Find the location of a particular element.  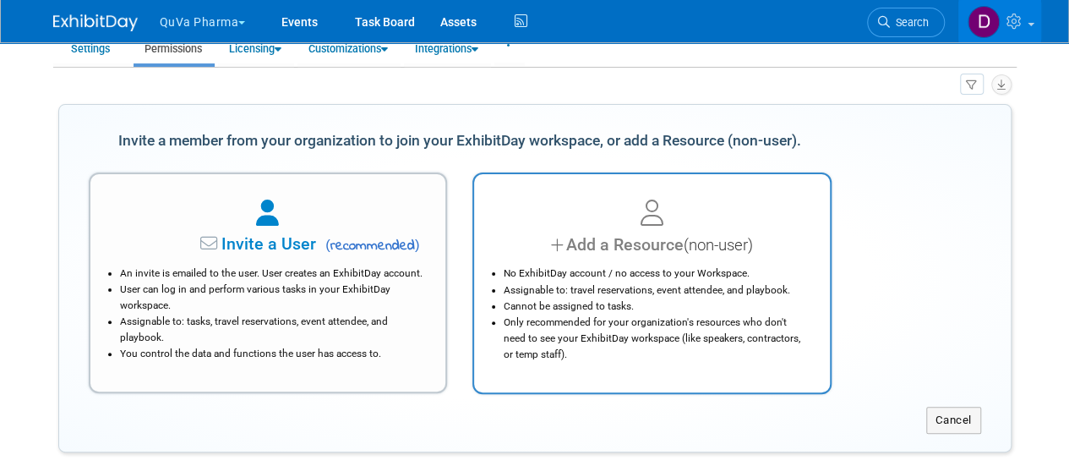

div: Invite a member from your organization to join your ExhibitDay workspace, or add a Resource (non-... is located at coordinates (460, 141).